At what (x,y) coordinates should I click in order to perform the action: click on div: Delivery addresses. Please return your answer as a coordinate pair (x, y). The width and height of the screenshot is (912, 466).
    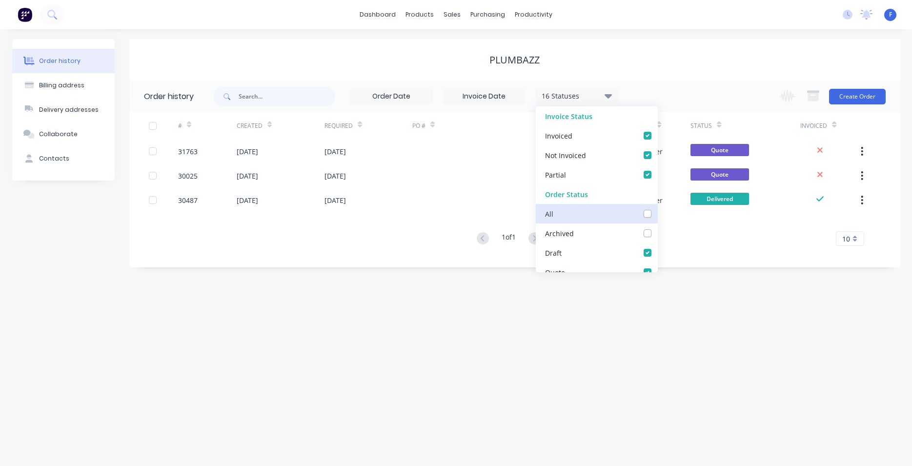
    Looking at the image, I should click on (69, 110).